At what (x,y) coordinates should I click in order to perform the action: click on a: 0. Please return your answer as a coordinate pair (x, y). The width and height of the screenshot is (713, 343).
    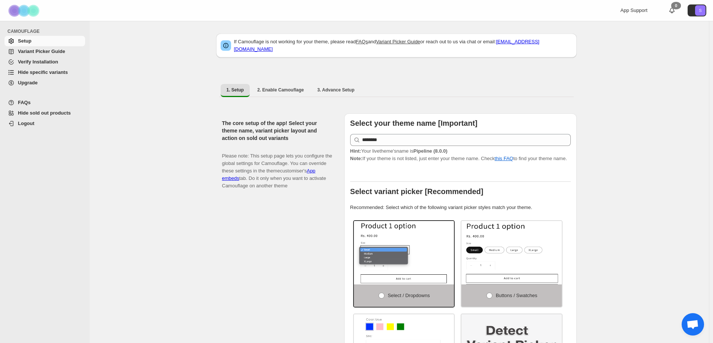
    Looking at the image, I should click on (672, 10).